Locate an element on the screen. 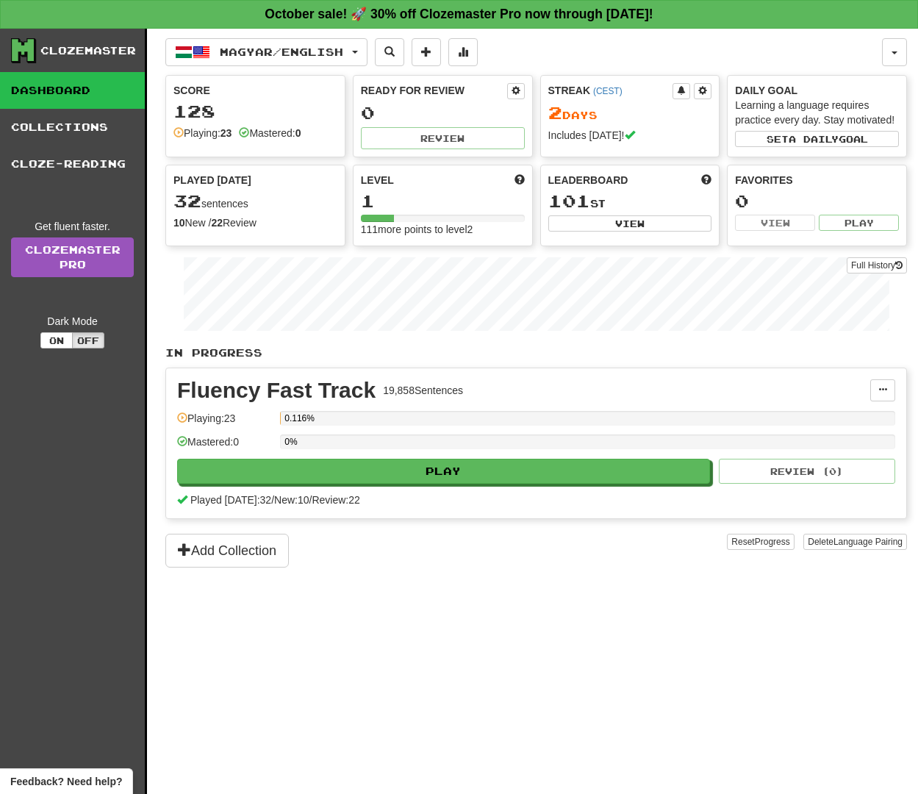 The image size is (918, 794). button: DeleteLanguage Pairing is located at coordinates (855, 542).